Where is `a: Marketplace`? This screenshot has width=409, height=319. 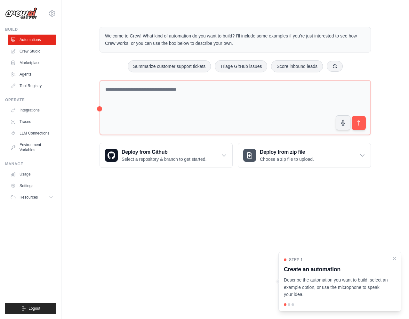
a: Marketplace is located at coordinates (32, 63).